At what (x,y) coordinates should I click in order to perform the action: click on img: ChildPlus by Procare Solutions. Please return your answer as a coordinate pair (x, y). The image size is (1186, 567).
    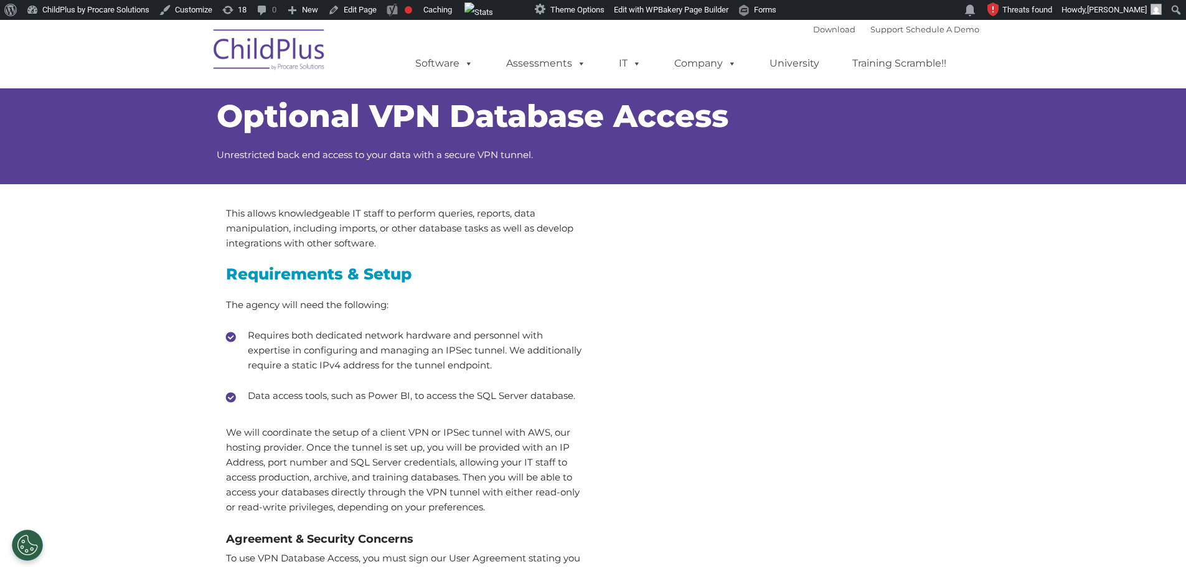
    Looking at the image, I should click on (270, 52).